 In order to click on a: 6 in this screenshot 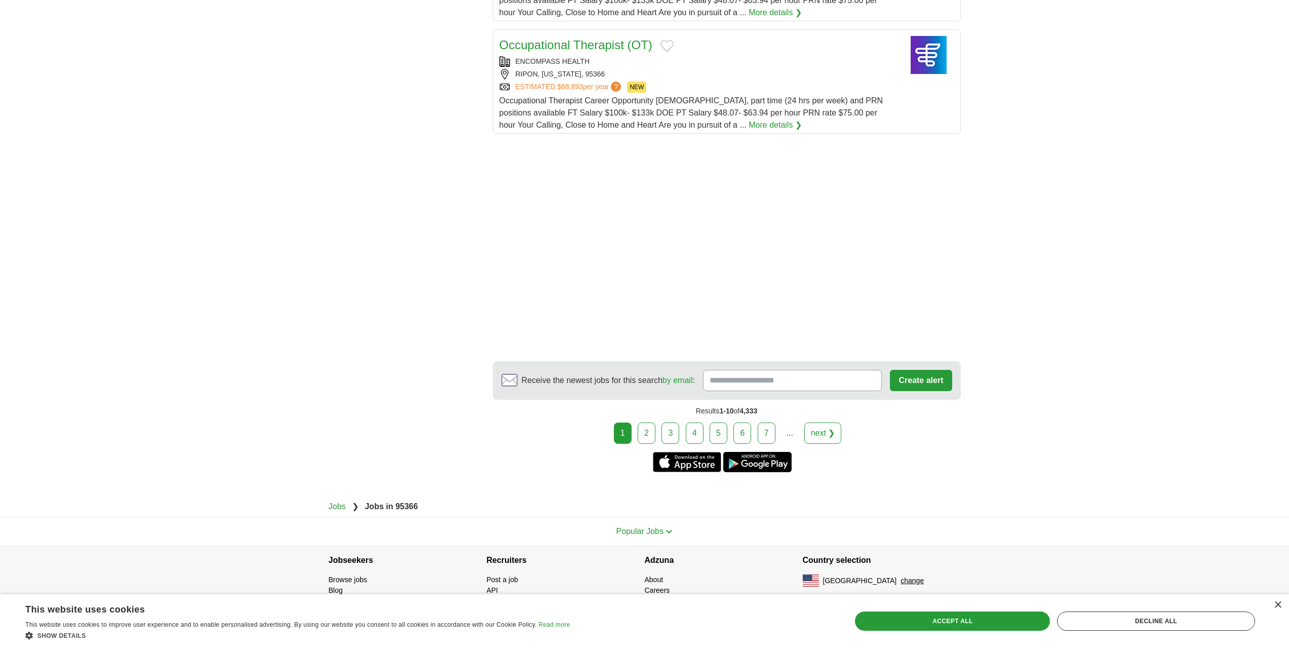, I will do `click(742, 433)`.